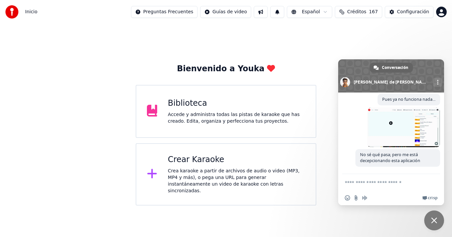 Image resolution: width=452 pixels, height=237 pixels. What do you see at coordinates (12, 12) in the screenshot?
I see `img: youka` at bounding box center [12, 12].